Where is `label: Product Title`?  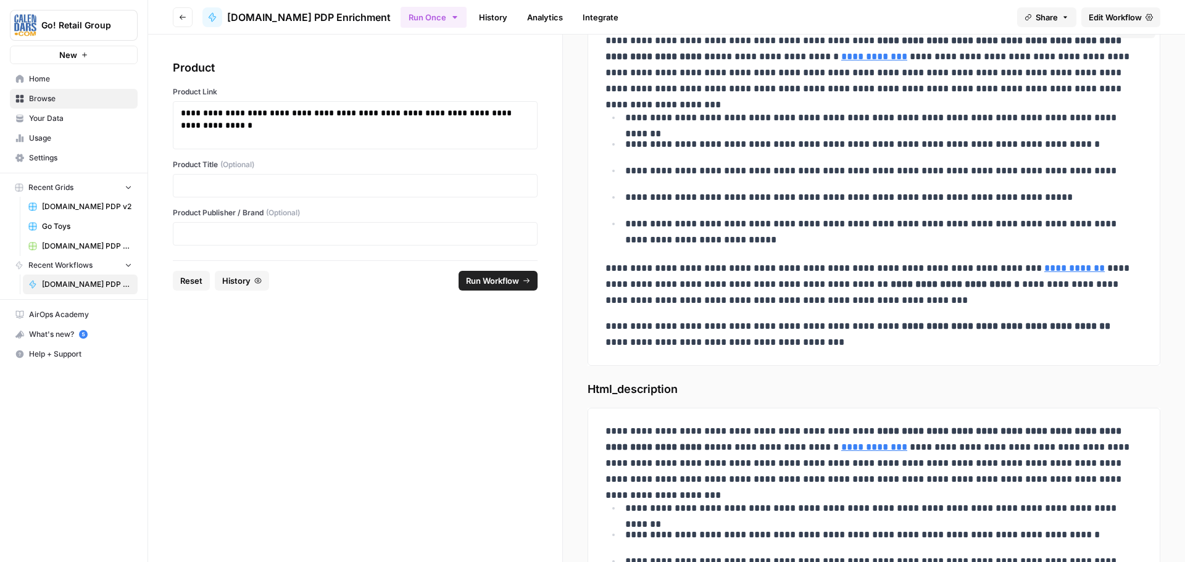
label: Product Title is located at coordinates (355, 165).